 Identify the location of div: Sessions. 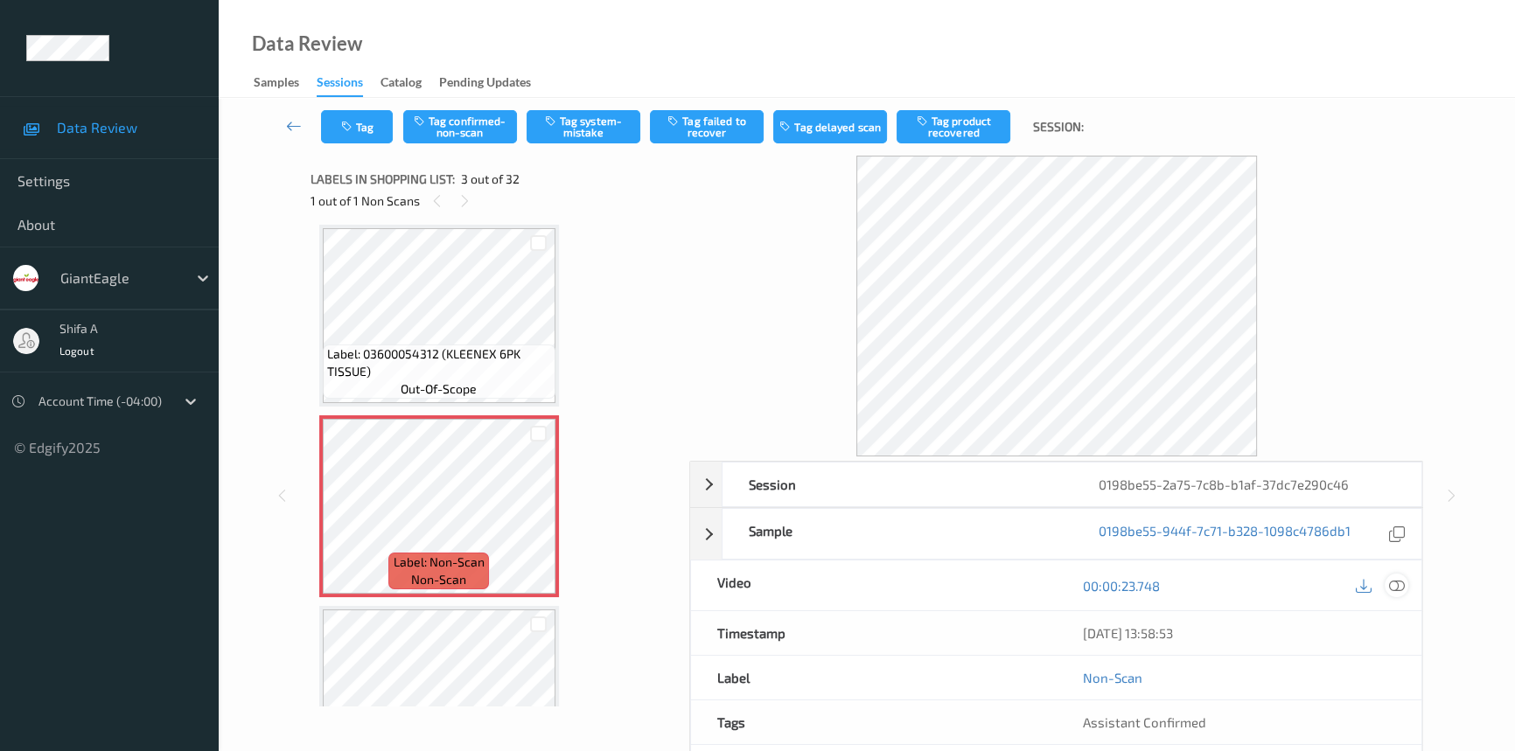
(339, 85).